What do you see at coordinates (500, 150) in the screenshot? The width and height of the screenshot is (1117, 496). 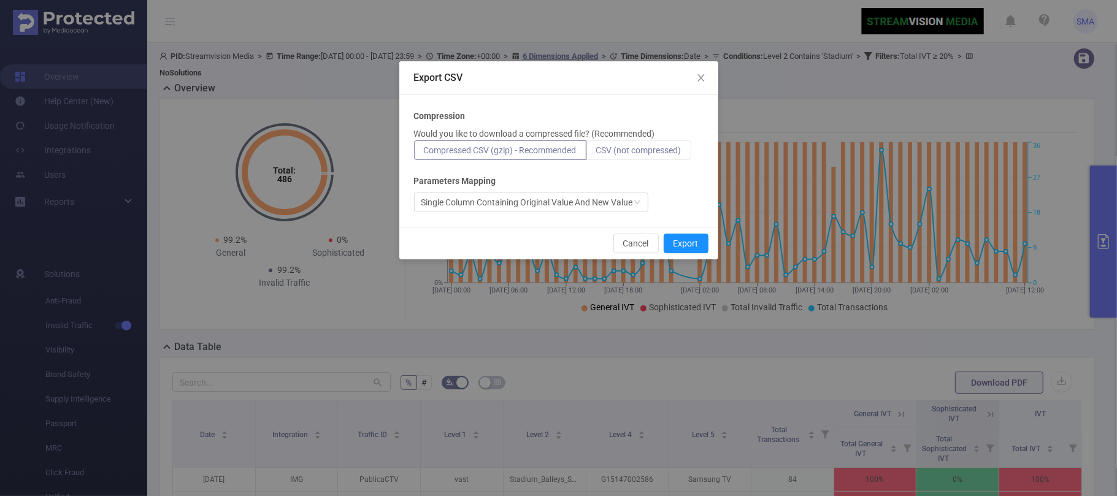 I see `span: Compressed CSV (gzip) - Recommended` at bounding box center [500, 150].